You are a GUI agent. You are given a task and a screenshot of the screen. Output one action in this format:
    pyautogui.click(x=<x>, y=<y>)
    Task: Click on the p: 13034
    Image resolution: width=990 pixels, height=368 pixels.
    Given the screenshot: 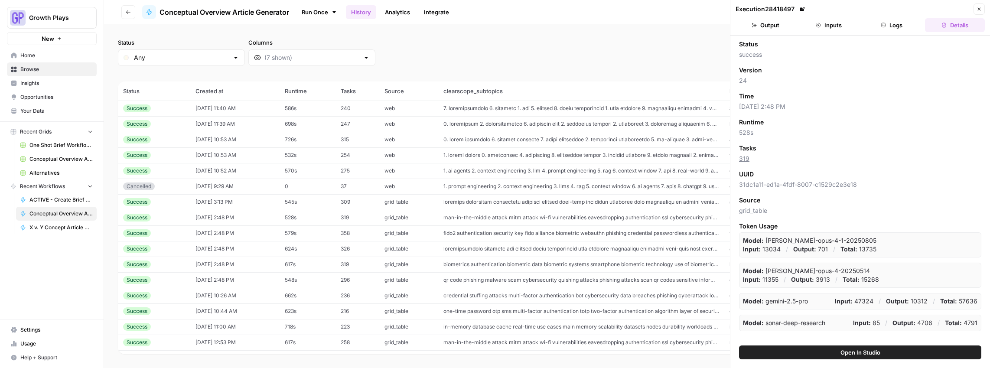 What is the action you would take?
    pyautogui.click(x=762, y=249)
    